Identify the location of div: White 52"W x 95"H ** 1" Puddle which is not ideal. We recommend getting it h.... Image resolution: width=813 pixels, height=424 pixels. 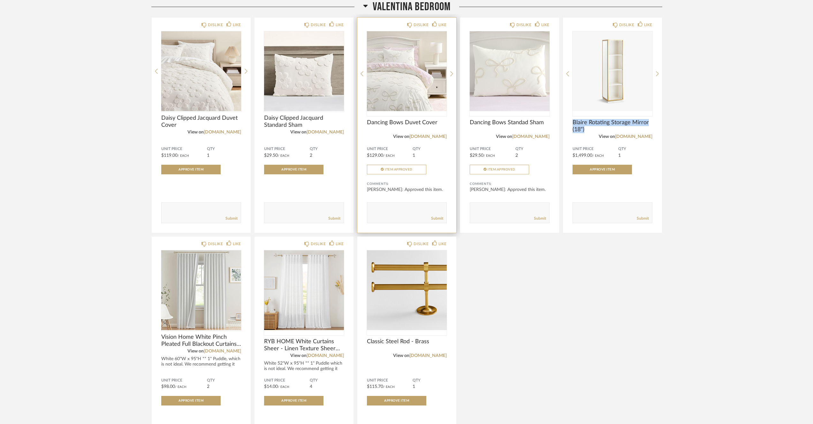
(304, 369).